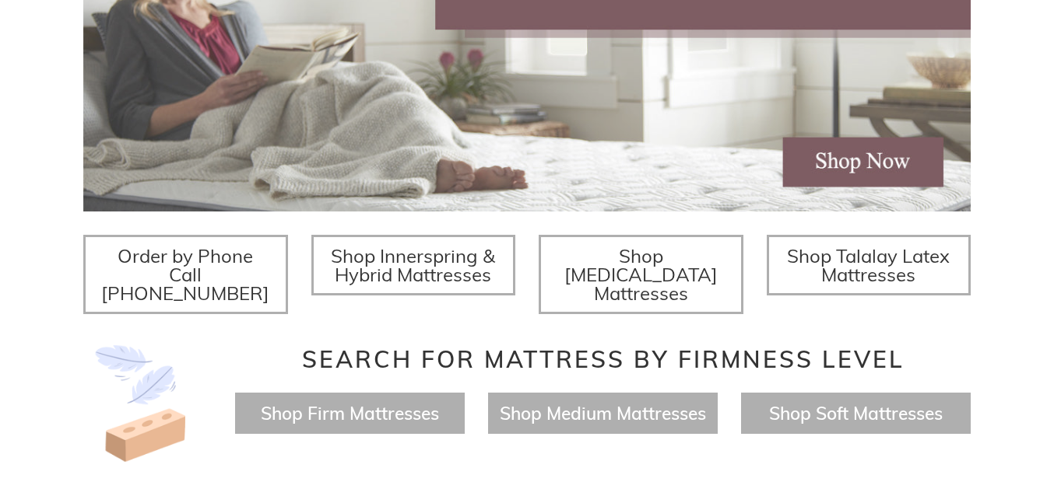 Image resolution: width=1054 pixels, height=482 pixels. What do you see at coordinates (603, 360) in the screenshot?
I see `span: Search for Mattress by Firmness Level` at bounding box center [603, 360].